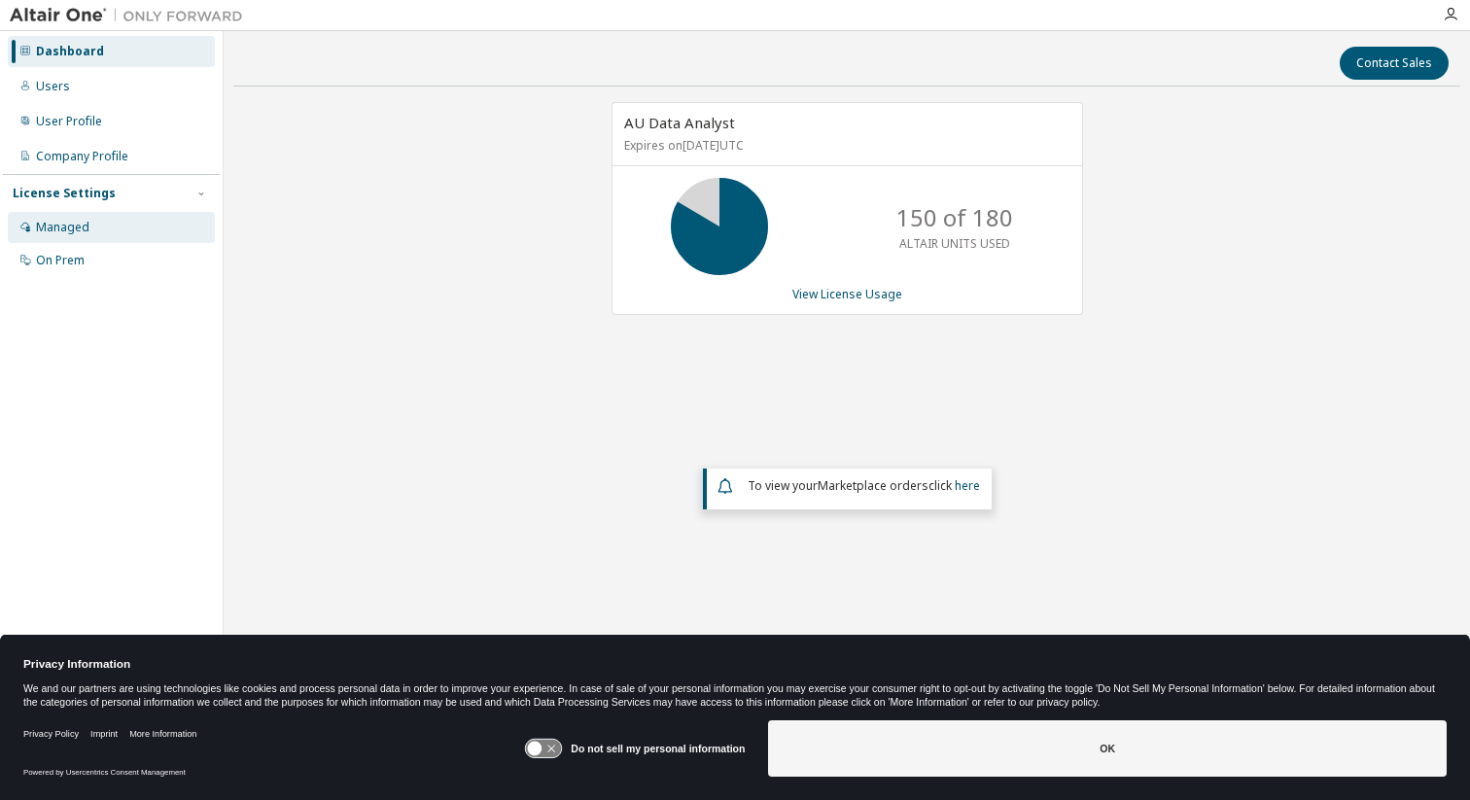 This screenshot has height=800, width=1470. I want to click on div: Users, so click(53, 87).